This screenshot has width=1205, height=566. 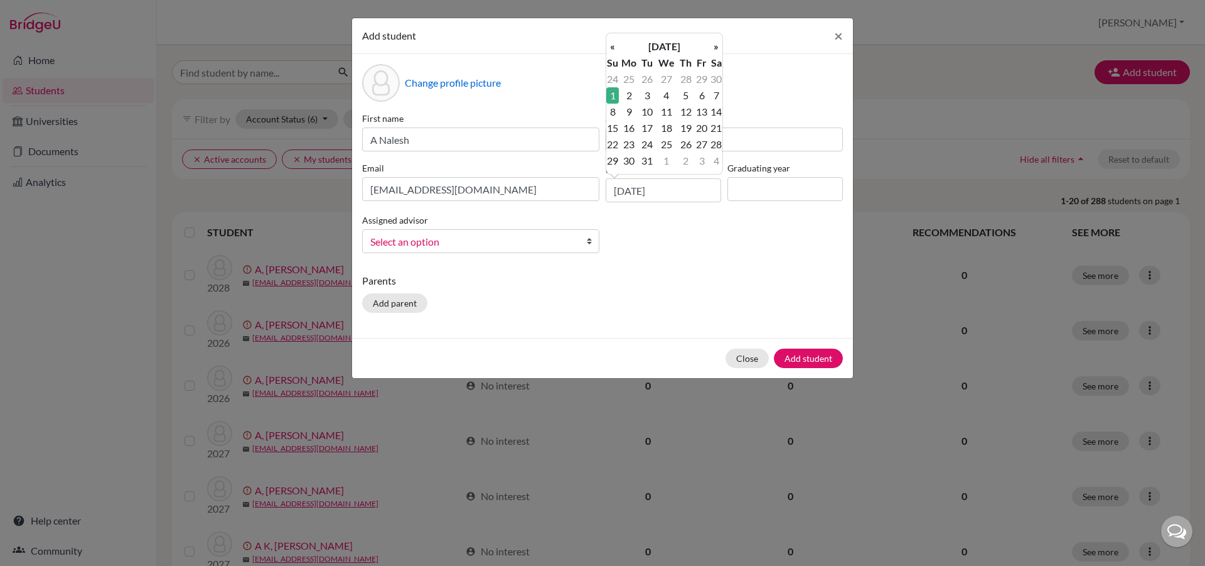 I want to click on td: 6, so click(x=702, y=95).